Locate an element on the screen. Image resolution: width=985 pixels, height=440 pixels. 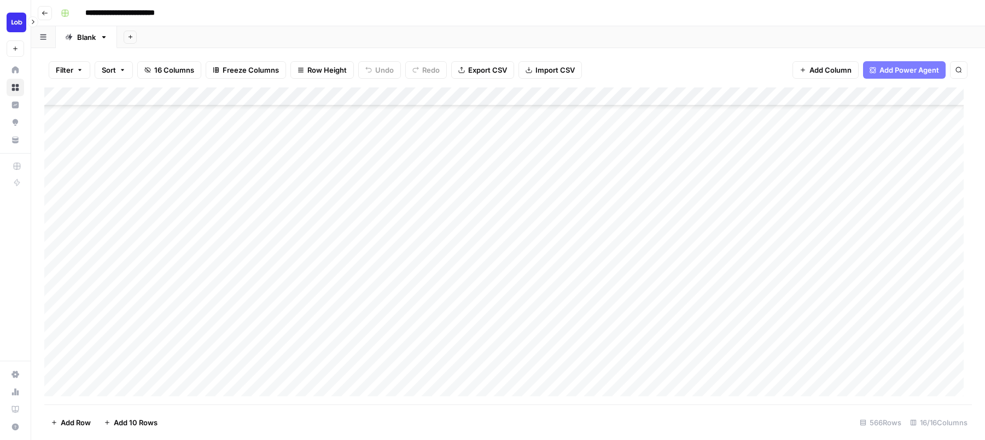
button: Import CSV is located at coordinates (550, 70).